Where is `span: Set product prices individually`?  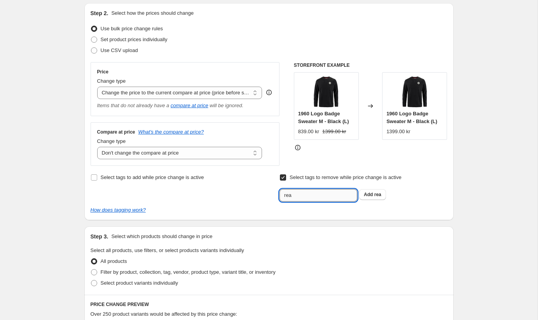 span: Set product prices individually is located at coordinates (134, 39).